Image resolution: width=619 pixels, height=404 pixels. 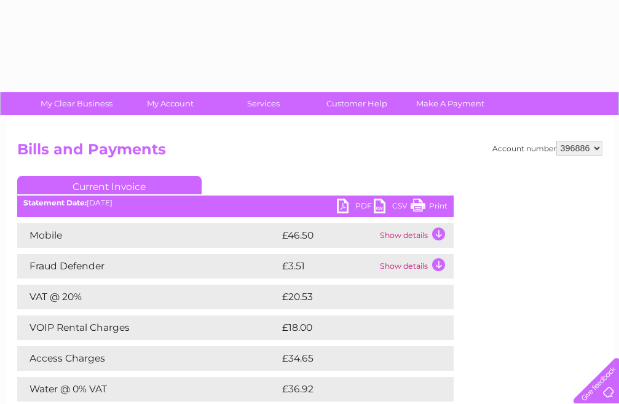 I want to click on a: My Account, so click(x=170, y=103).